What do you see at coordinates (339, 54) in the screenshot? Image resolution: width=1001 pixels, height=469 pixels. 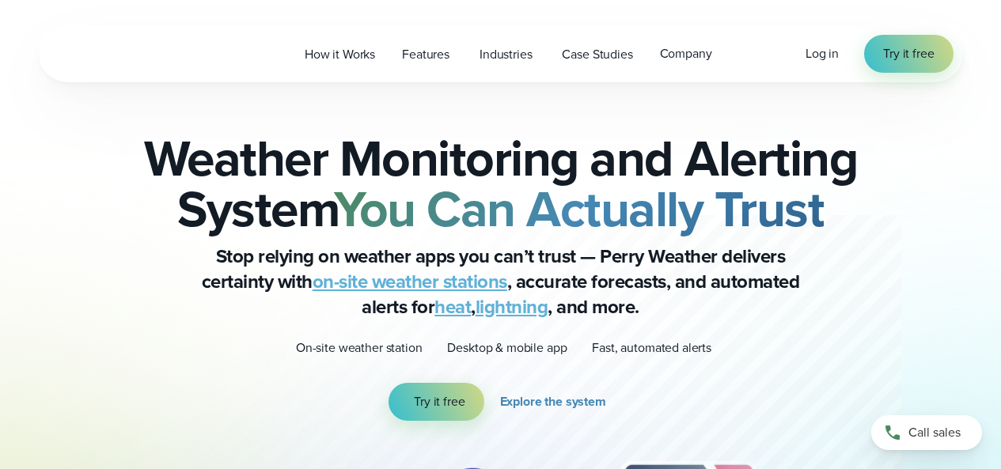 I see `a: How it Works` at bounding box center [339, 54].